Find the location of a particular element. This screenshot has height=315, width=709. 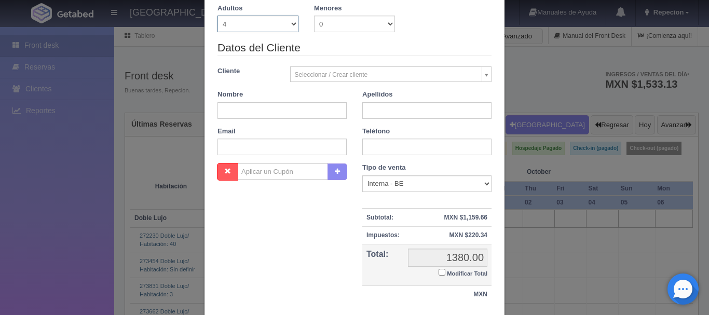

strong: MXN $1,159.66 is located at coordinates (465, 217).